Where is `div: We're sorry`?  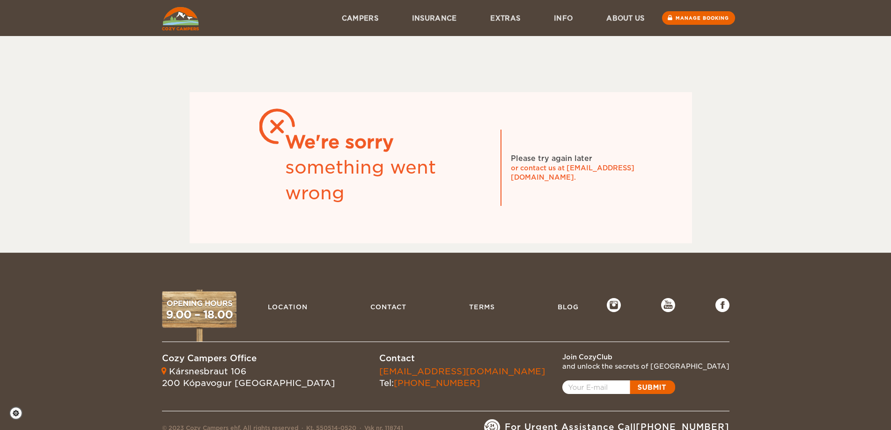
div: We're sorry is located at coordinates (388, 142).